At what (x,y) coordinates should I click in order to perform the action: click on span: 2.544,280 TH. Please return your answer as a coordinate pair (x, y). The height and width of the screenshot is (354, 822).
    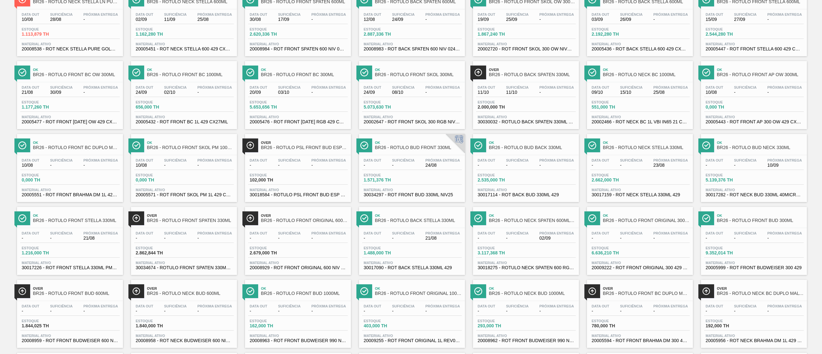
    Looking at the image, I should click on (728, 34).